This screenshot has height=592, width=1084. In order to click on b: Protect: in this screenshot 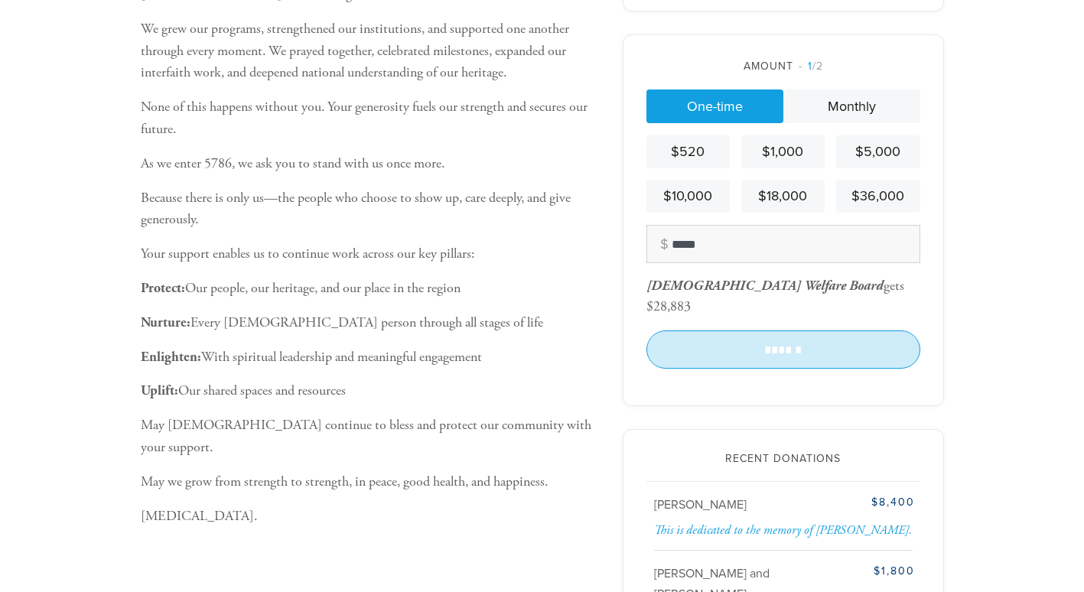, I will do `click(163, 288)`.